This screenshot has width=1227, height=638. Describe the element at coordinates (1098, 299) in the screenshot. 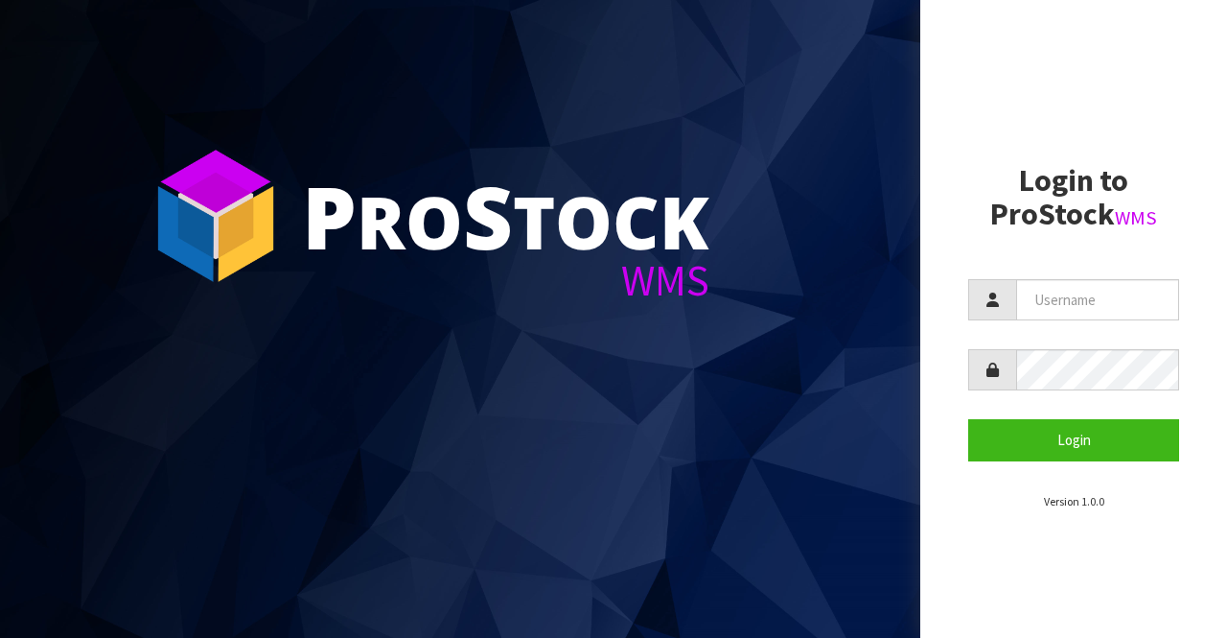

I see `input: Username` at that location.